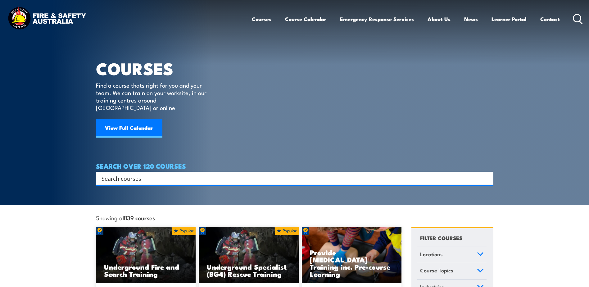 This screenshot has height=287, width=589. Describe the element at coordinates (156, 68) in the screenshot. I see `h1: COURSES` at that location.